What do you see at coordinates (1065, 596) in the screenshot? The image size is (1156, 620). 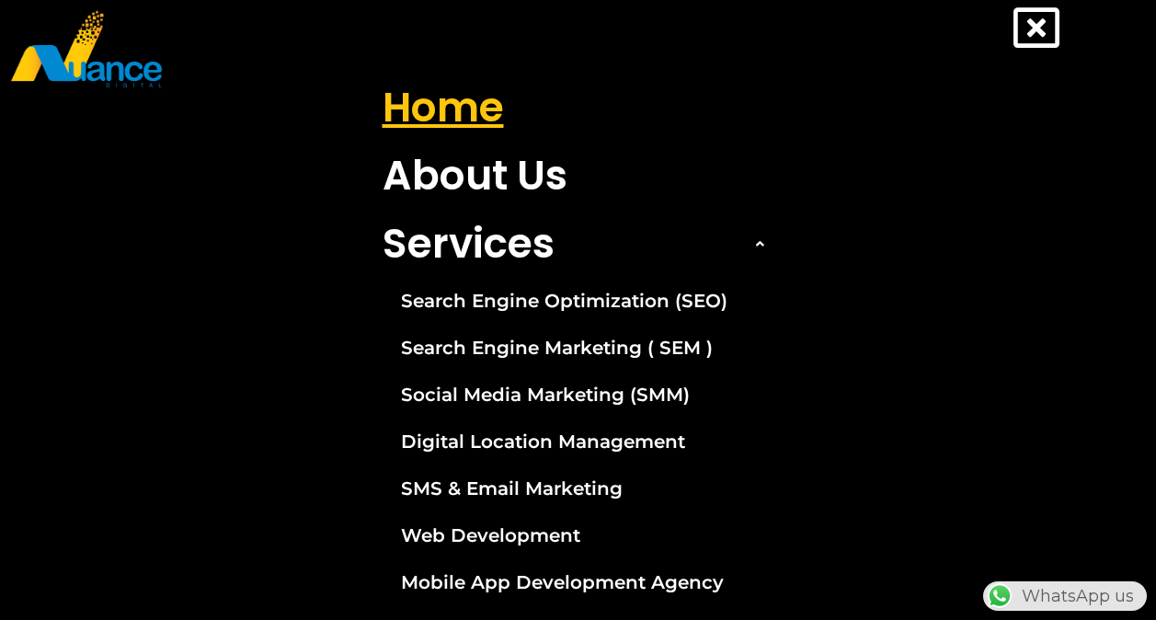 I see `a: WhatsAppWhatsApp us` at bounding box center [1065, 596].